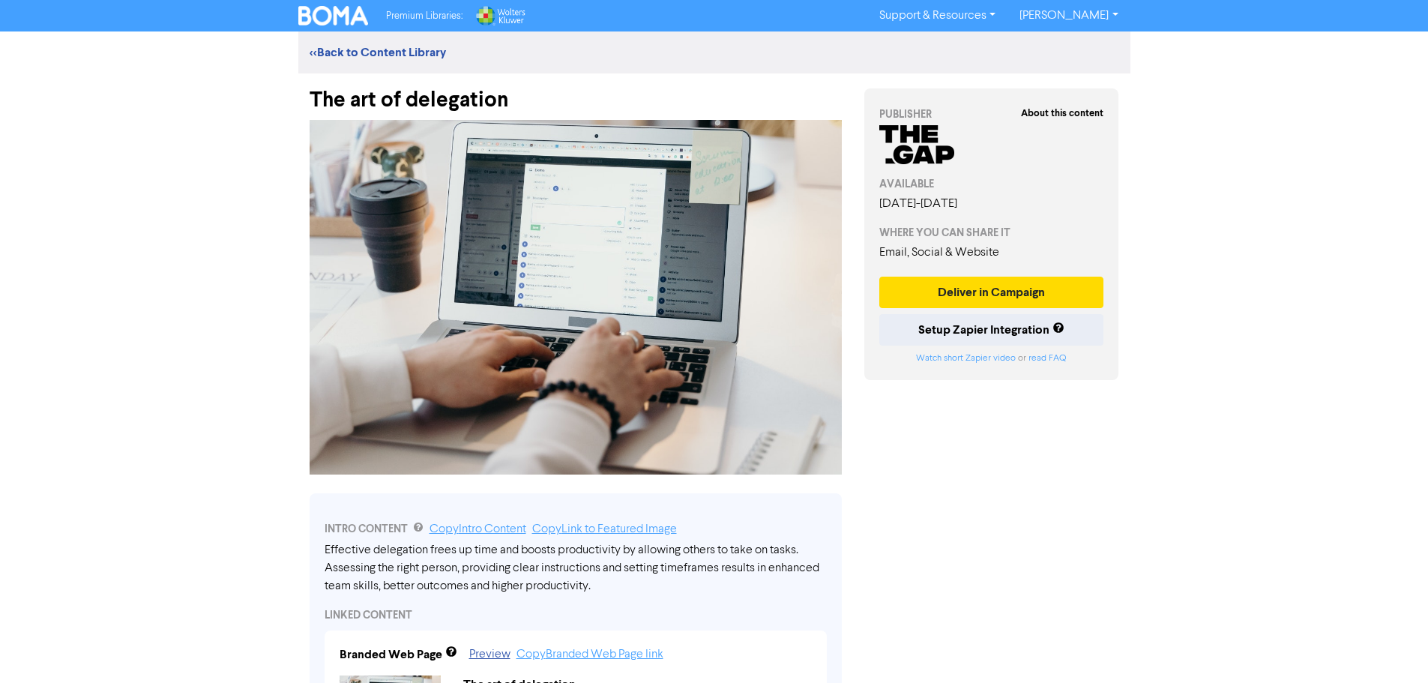 Image resolution: width=1428 pixels, height=683 pixels. Describe the element at coordinates (424, 16) in the screenshot. I see `span: Premium Libraries:` at that location.